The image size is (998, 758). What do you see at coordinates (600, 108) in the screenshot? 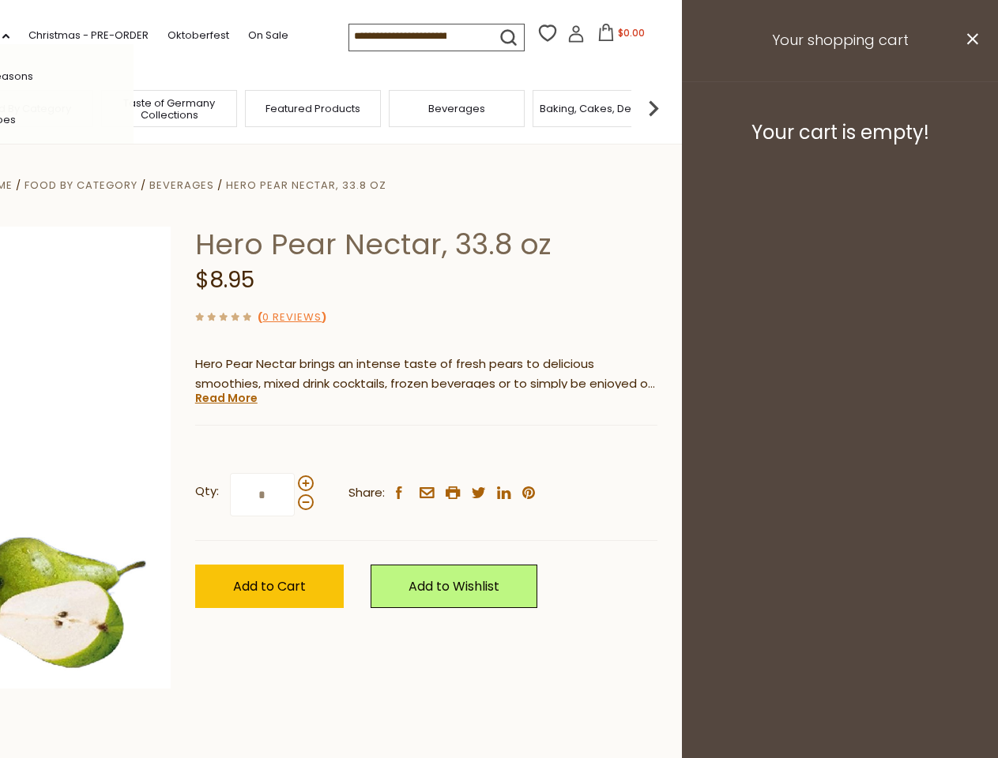
I see `span: Baking, Cakes, Desserts` at bounding box center [600, 108].